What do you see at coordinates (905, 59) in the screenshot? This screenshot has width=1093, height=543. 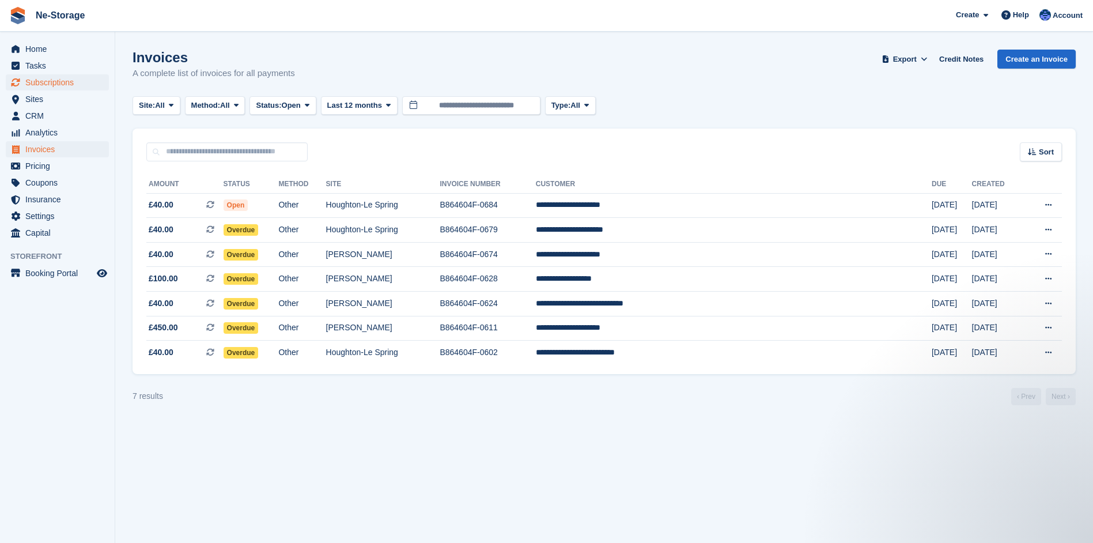 I see `button: Export` at bounding box center [905, 59].